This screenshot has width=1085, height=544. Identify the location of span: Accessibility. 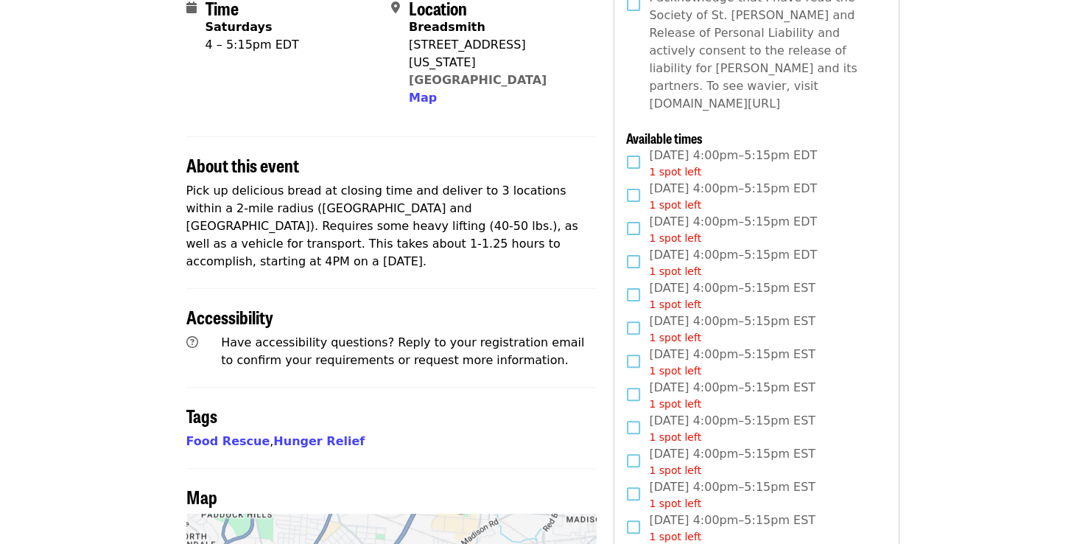
(230, 316).